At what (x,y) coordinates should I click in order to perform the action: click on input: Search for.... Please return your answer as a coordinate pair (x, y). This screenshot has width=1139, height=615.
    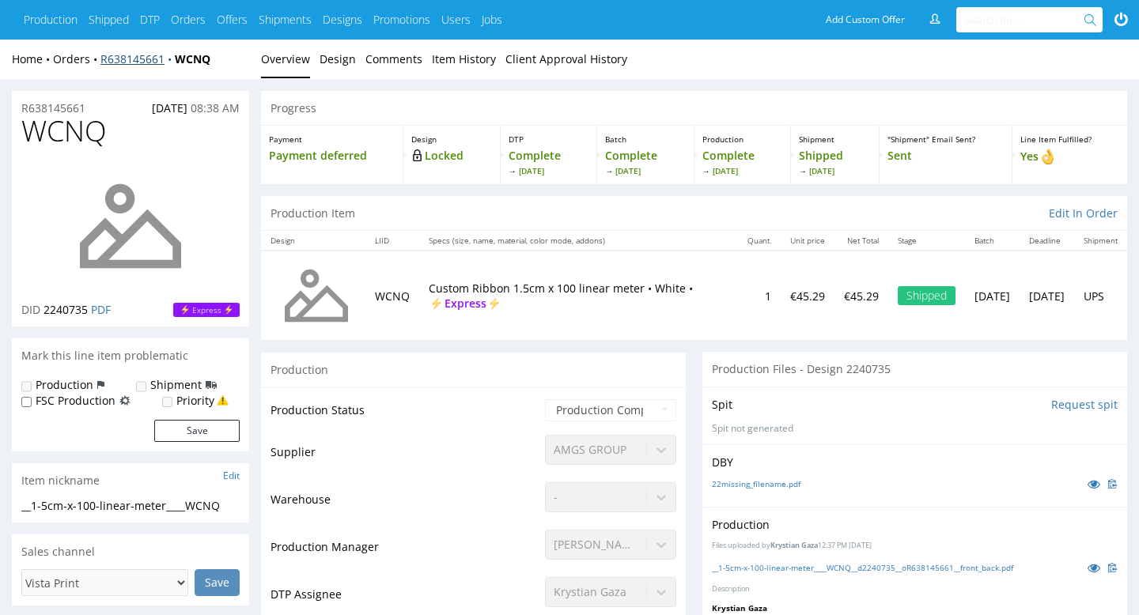
    Looking at the image, I should click on (1026, 20).